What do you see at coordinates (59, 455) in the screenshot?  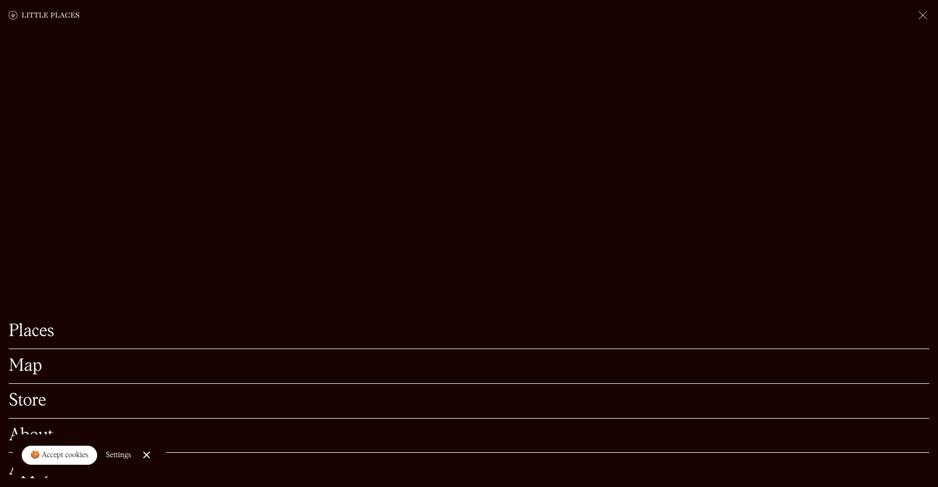 I see `div: 🍪 Accept cookies` at bounding box center [59, 455].